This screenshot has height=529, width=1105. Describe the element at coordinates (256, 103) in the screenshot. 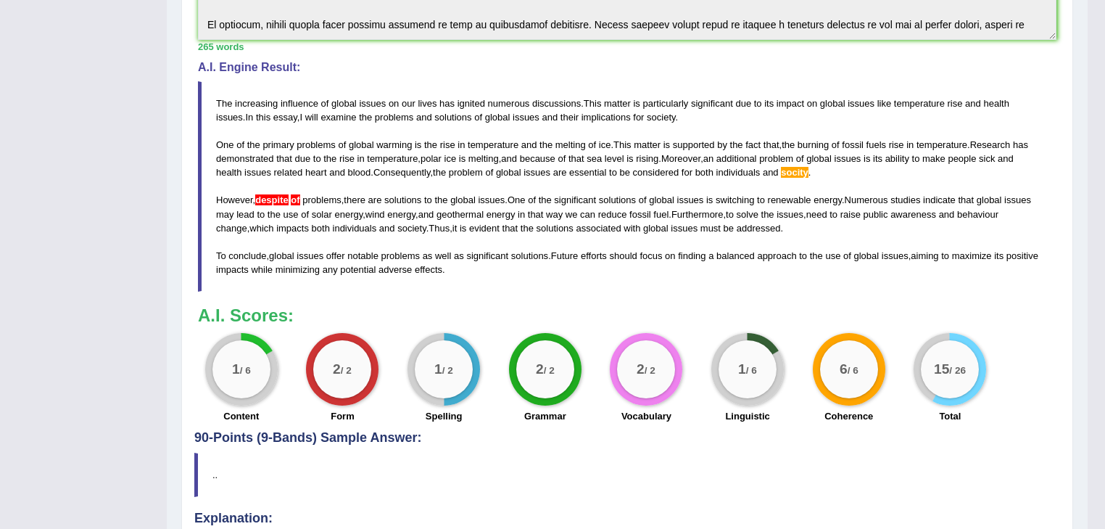

I see `span: increasing` at that location.